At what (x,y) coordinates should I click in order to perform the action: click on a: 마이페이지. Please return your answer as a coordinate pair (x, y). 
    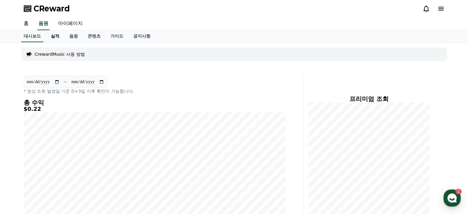
    Looking at the image, I should click on (71, 24).